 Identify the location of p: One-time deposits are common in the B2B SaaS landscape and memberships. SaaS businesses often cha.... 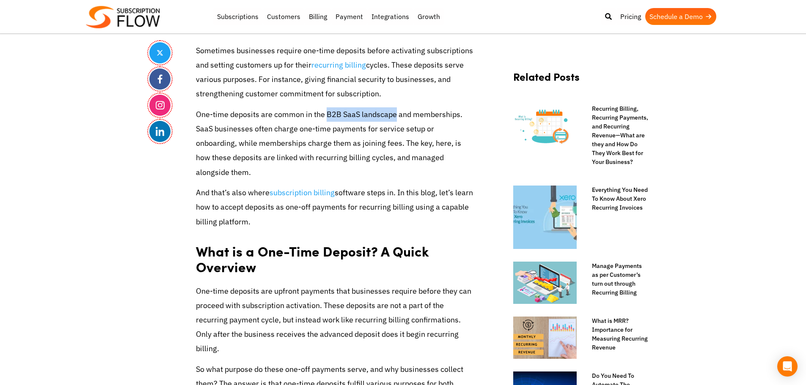
(335, 143).